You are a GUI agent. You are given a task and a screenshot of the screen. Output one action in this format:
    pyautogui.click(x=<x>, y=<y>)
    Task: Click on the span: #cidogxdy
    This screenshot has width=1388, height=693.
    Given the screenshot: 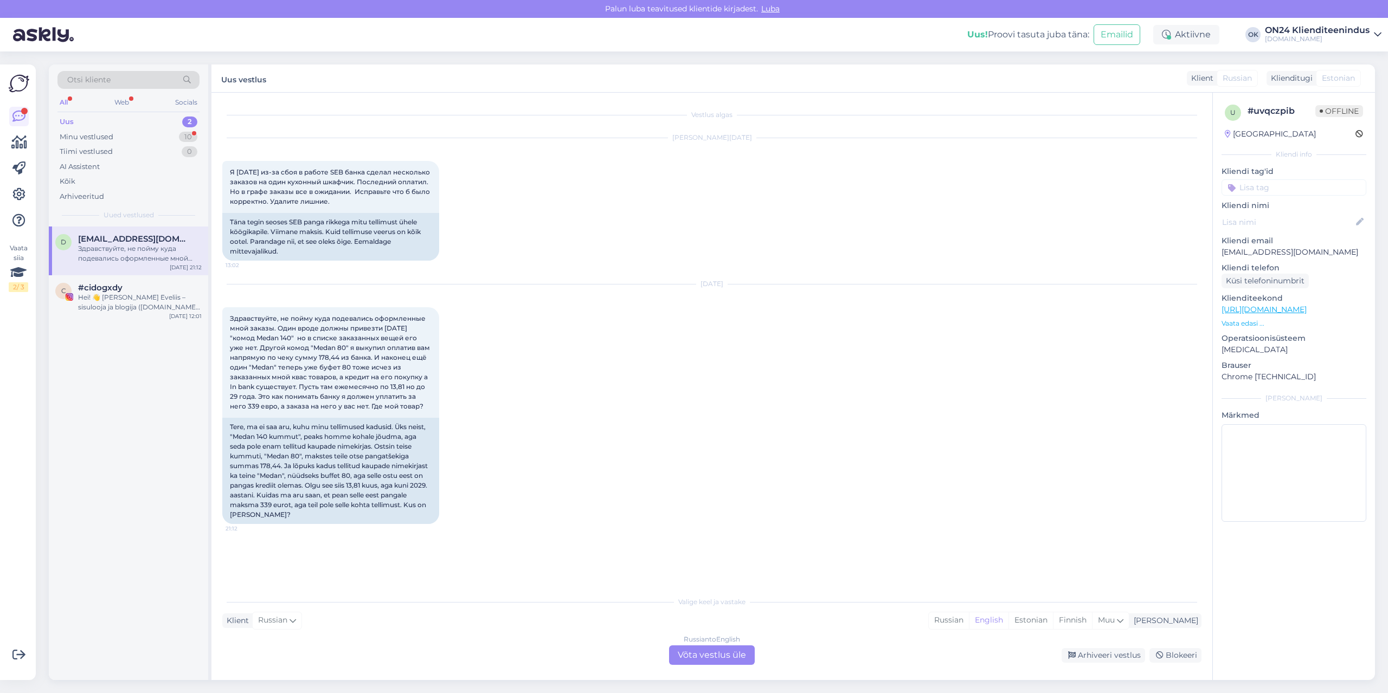 What is the action you would take?
    pyautogui.click(x=100, y=288)
    